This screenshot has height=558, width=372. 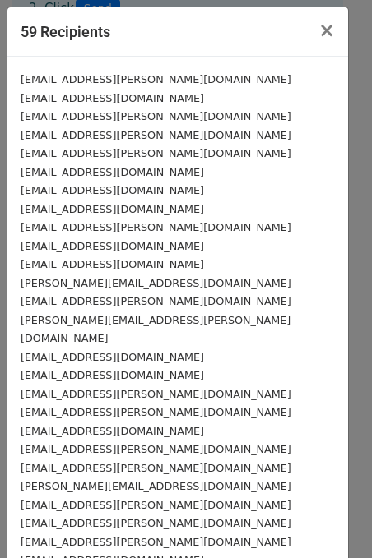 What do you see at coordinates (326, 30) in the screenshot?
I see `button: Close` at bounding box center [326, 30].